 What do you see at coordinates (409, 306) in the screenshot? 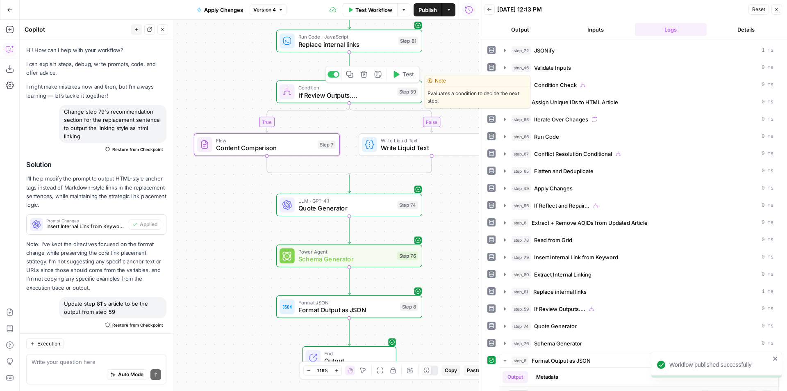
I see `div: Step 8` at bounding box center [409, 306].